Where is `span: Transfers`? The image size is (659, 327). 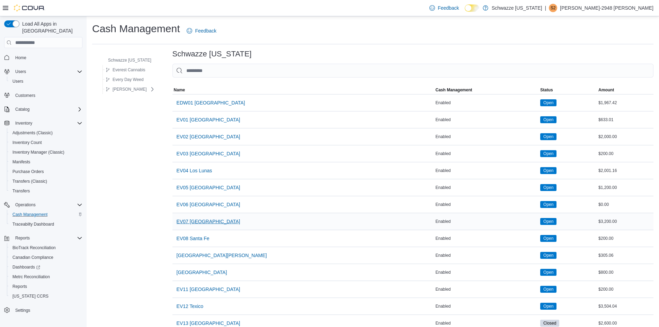
span: Transfers is located at coordinates (46, 191).